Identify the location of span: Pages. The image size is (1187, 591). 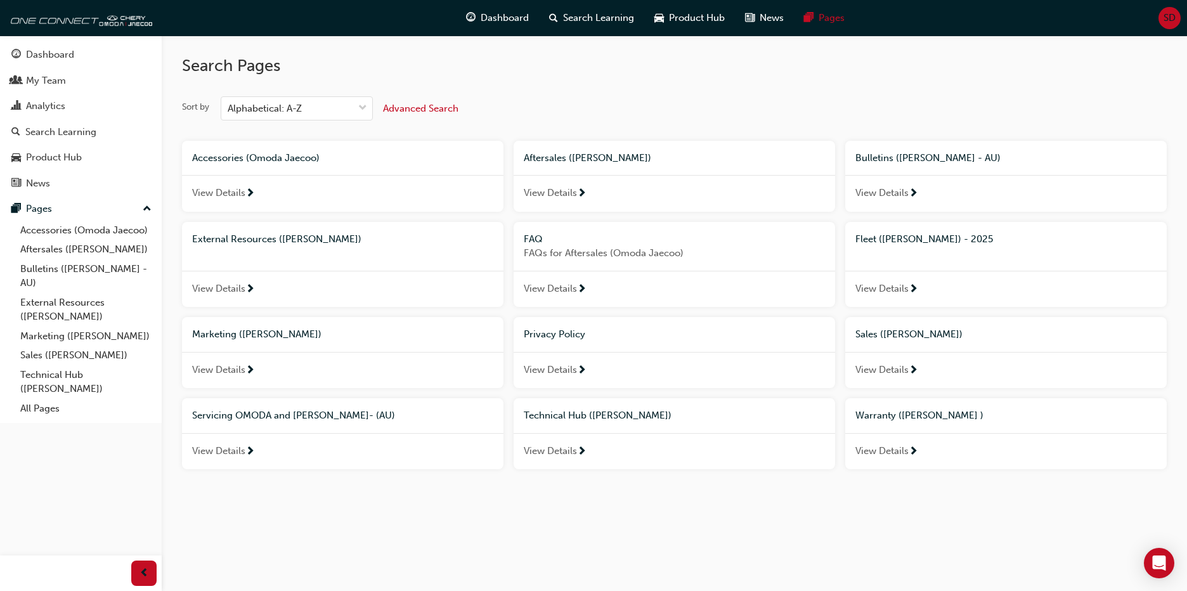
(831, 18).